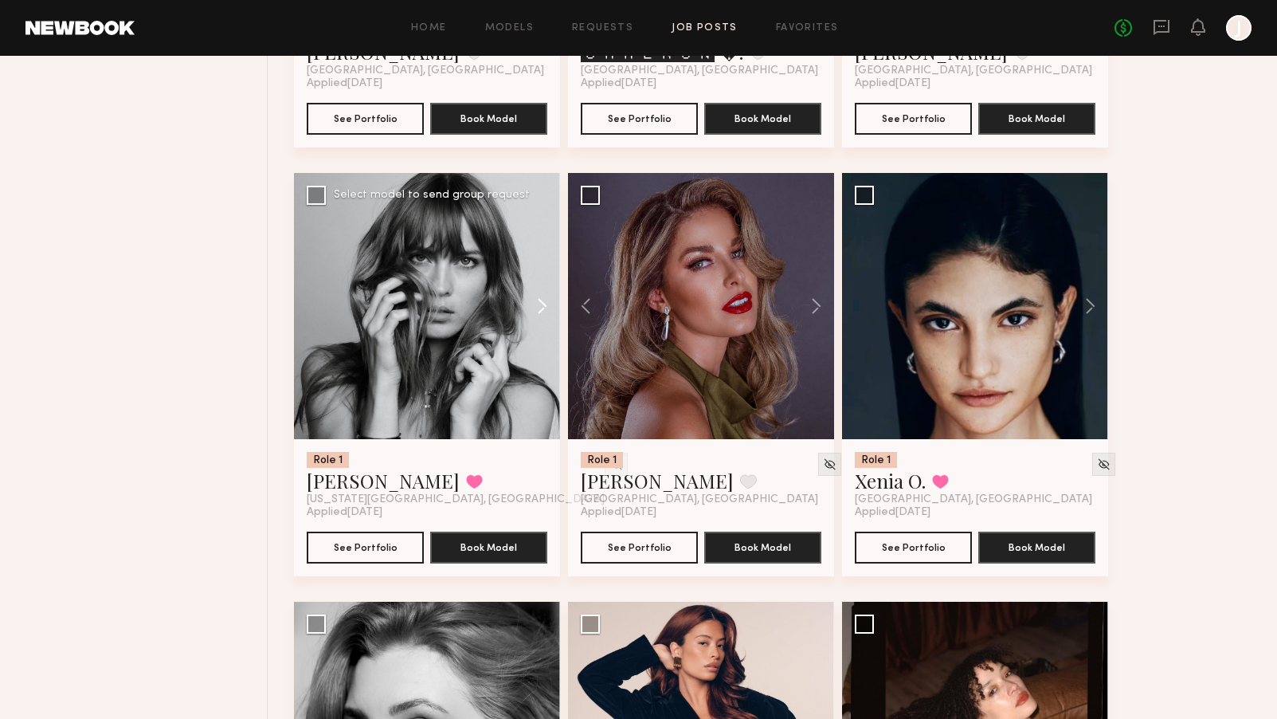  Describe the element at coordinates (704, 28) in the screenshot. I see `a: Job Posts` at that location.